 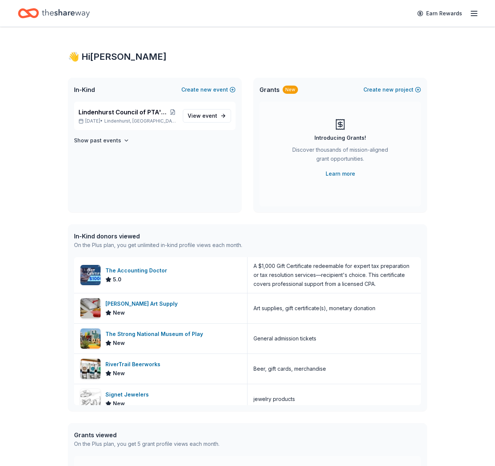 What do you see at coordinates (440, 13) in the screenshot?
I see `a: Earn Rewards` at bounding box center [440, 13].